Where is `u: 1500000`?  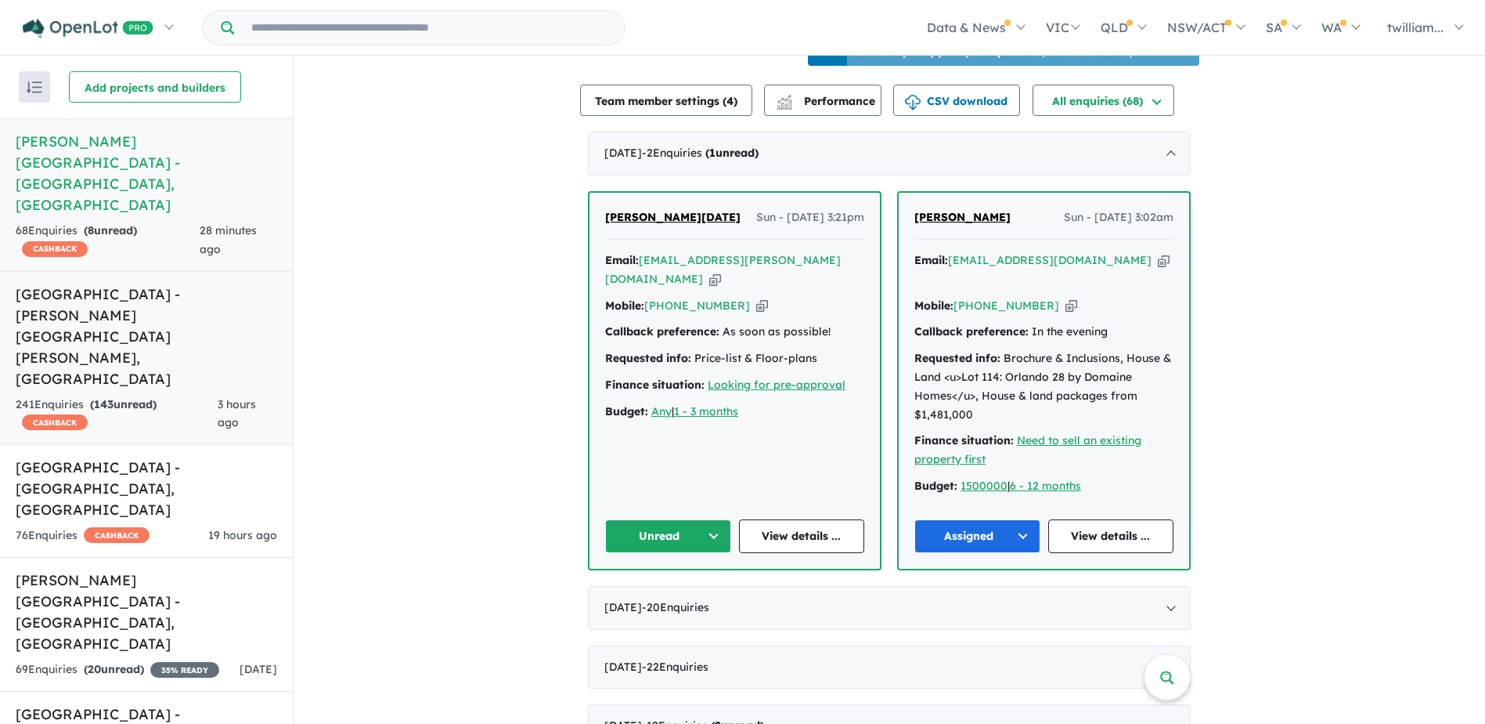
u: 1500000 is located at coordinates (984, 485).